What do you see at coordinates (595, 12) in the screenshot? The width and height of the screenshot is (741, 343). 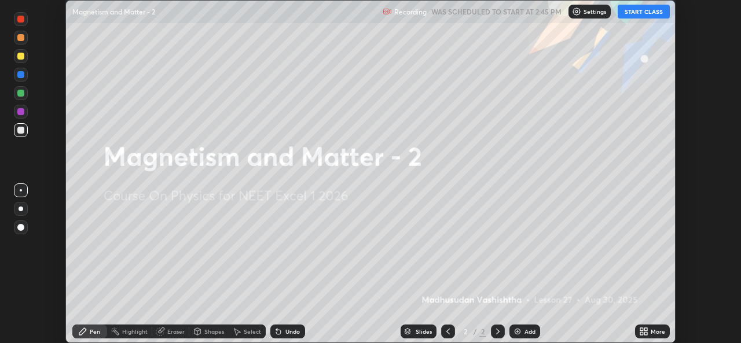 I see `p: Settings` at bounding box center [595, 12].